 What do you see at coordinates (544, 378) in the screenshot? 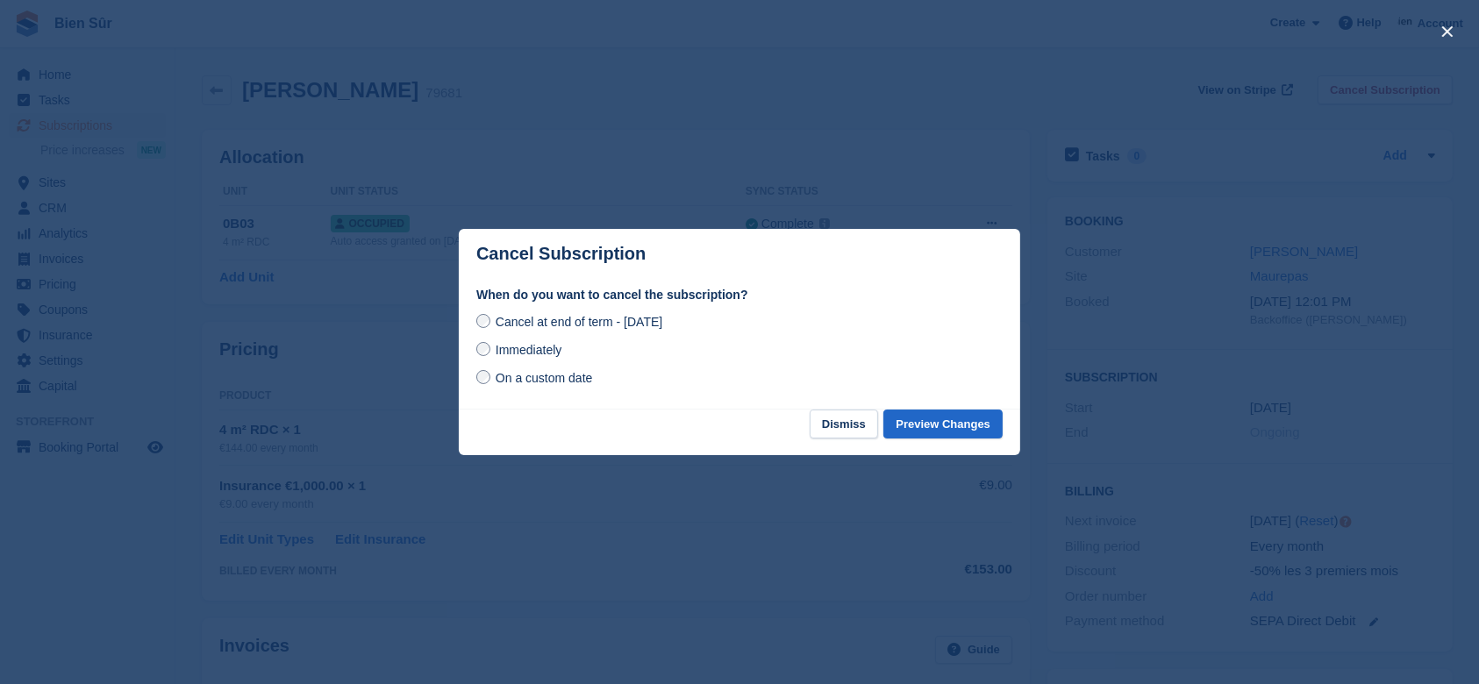
I see `span: On a custom date` at bounding box center [544, 378].